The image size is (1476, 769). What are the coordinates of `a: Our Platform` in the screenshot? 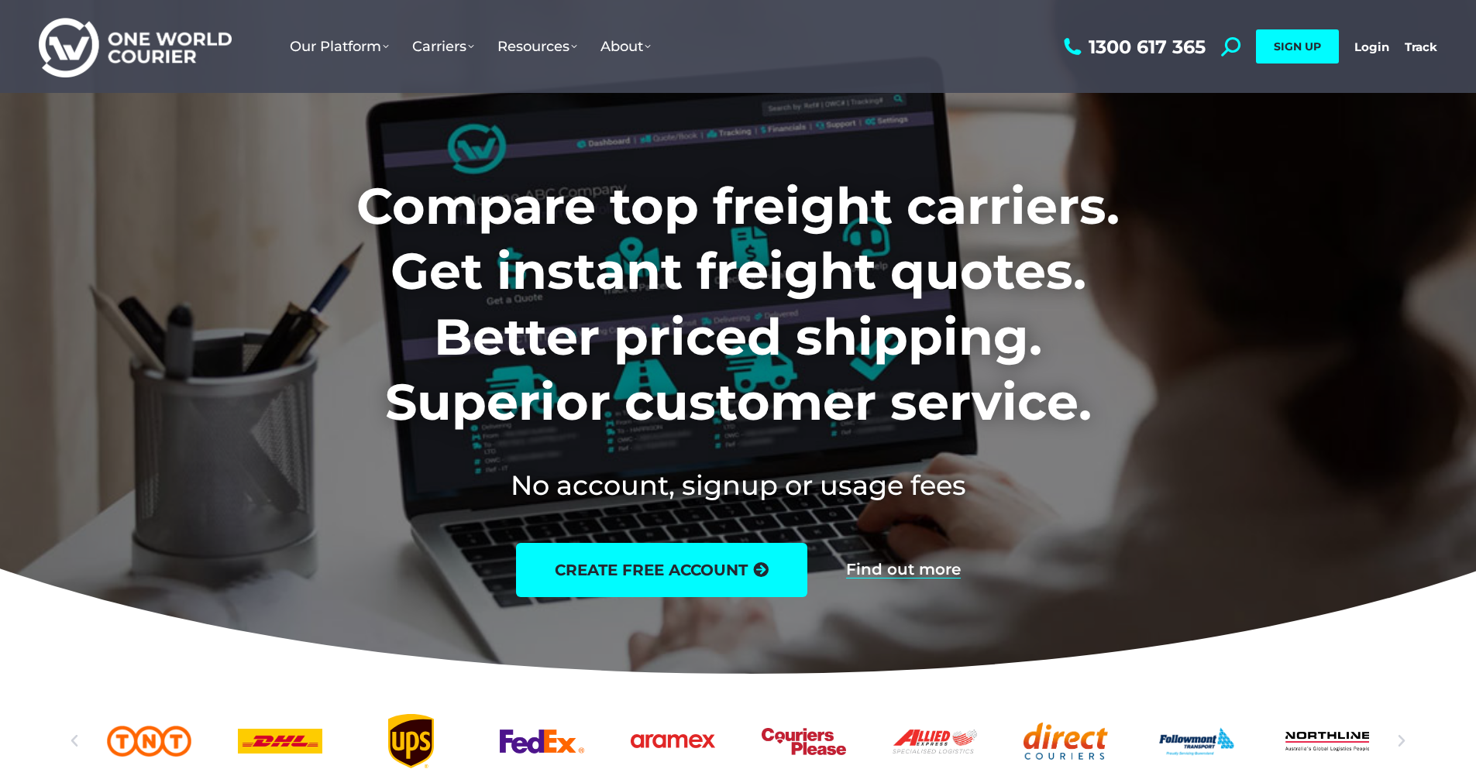 It's located at (339, 46).